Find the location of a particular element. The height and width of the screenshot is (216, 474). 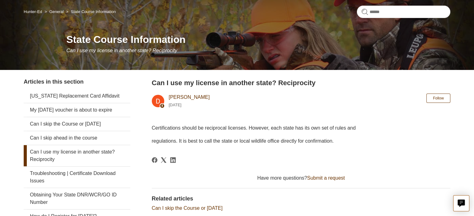

button: Follow Article is located at coordinates (438, 98).